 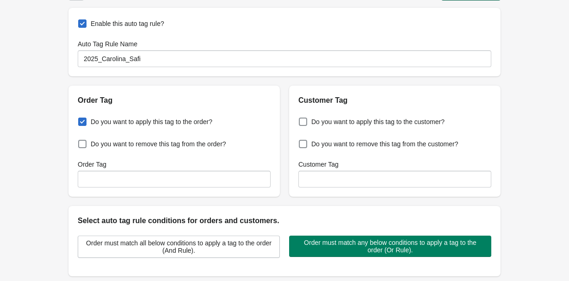 What do you see at coordinates (390, 246) in the screenshot?
I see `span: Order must match any below conditions to apply a tag to the order (Or Rule).` at bounding box center [390, 246].